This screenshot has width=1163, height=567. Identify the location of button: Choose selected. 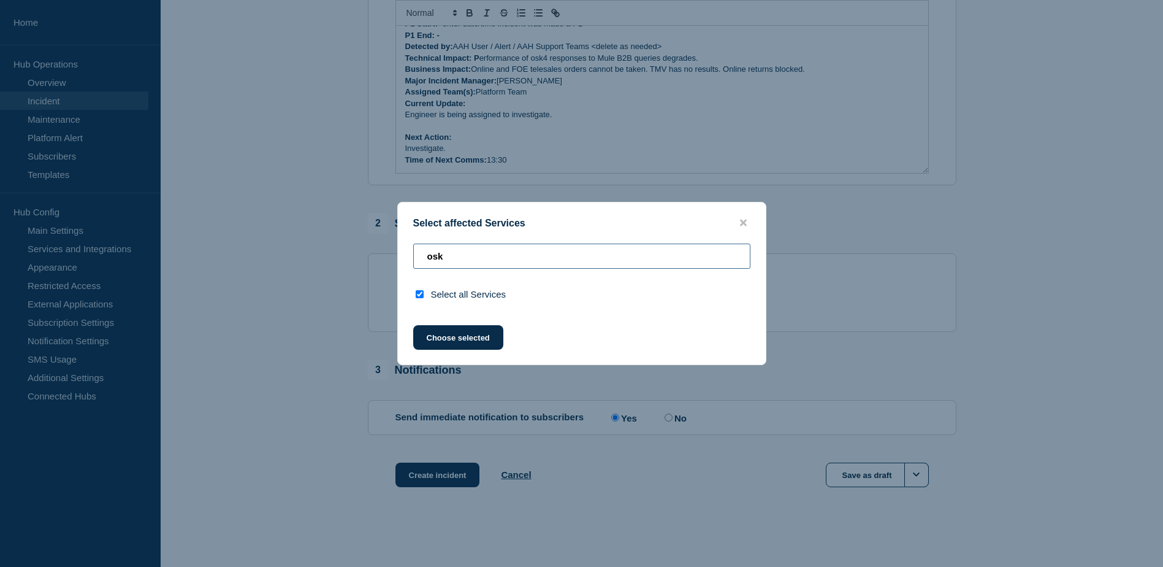
(458, 337).